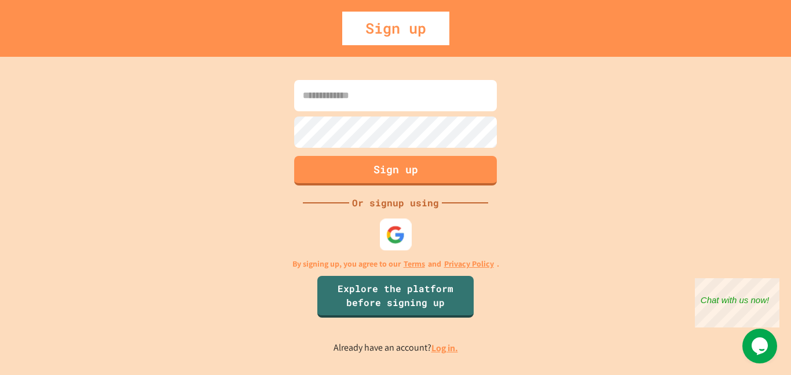 This screenshot has height=375, width=791. I want to click on a: Terms, so click(414, 264).